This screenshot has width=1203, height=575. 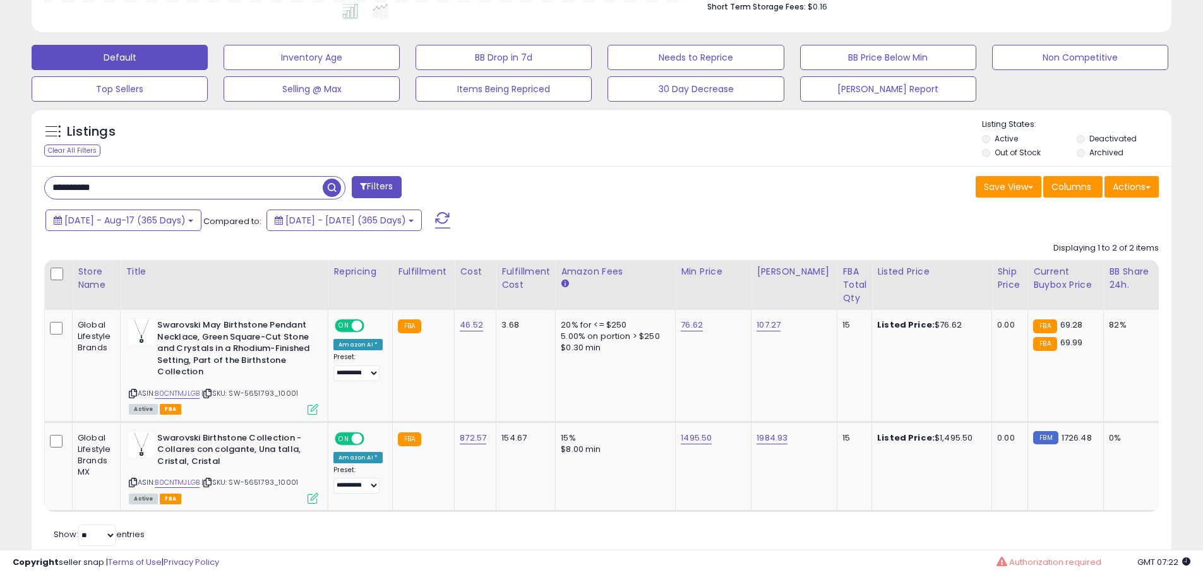 What do you see at coordinates (91, 132) in the screenshot?
I see `h5: Listings` at bounding box center [91, 132].